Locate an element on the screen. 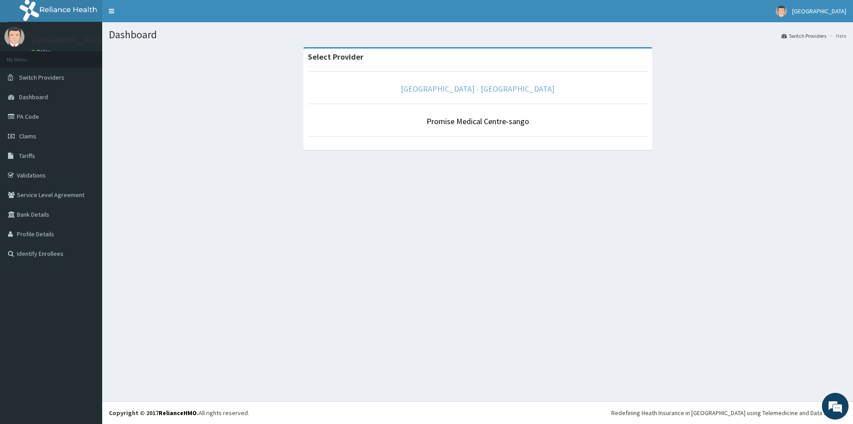 This screenshot has height=424, width=853. footer: All rights reserved. is located at coordinates (478, 412).